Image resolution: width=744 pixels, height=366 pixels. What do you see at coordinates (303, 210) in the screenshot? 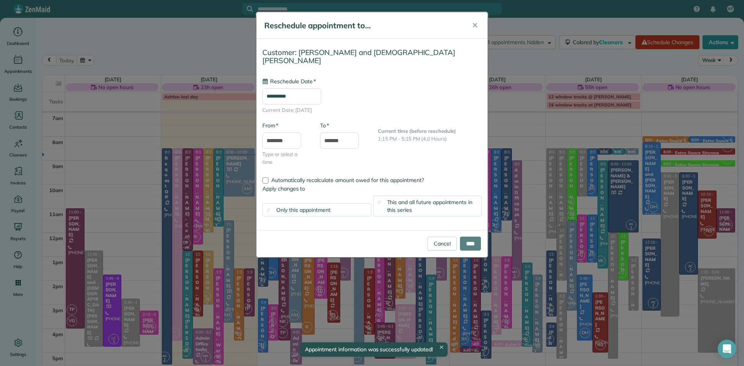
I see `span: Only this appointment` at bounding box center [303, 210].